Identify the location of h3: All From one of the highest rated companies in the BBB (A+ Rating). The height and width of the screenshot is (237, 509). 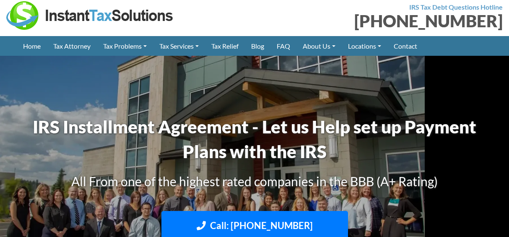
(254, 181).